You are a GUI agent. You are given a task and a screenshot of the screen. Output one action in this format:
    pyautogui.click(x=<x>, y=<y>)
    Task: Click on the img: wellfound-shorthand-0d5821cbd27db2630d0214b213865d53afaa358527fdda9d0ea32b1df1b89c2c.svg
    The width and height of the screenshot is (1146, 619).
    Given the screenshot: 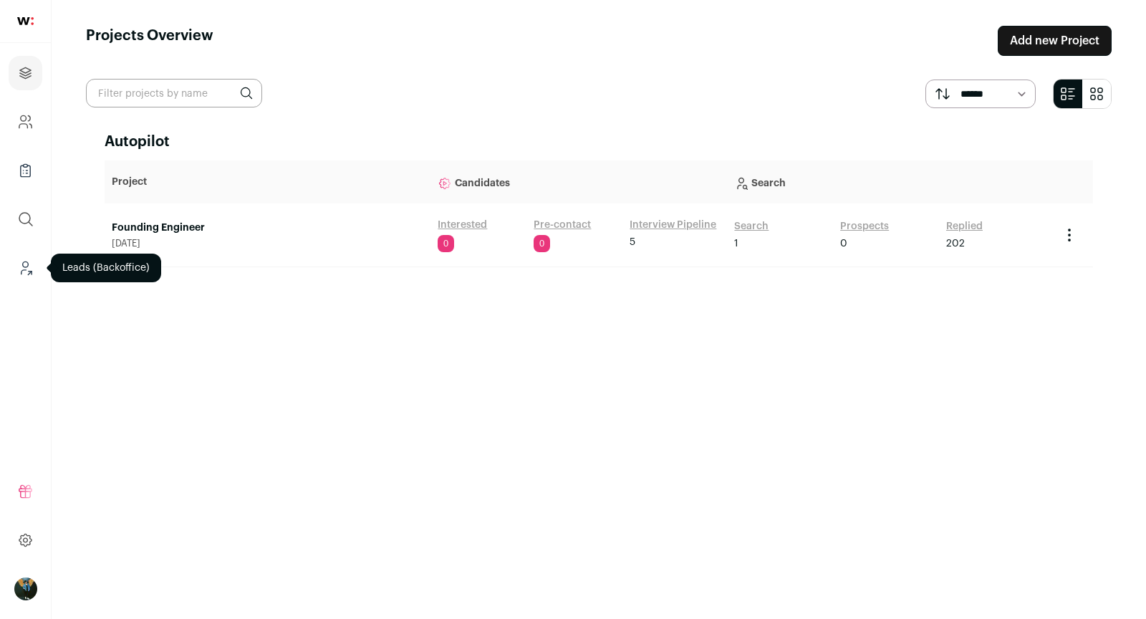 What is the action you would take?
    pyautogui.click(x=25, y=21)
    